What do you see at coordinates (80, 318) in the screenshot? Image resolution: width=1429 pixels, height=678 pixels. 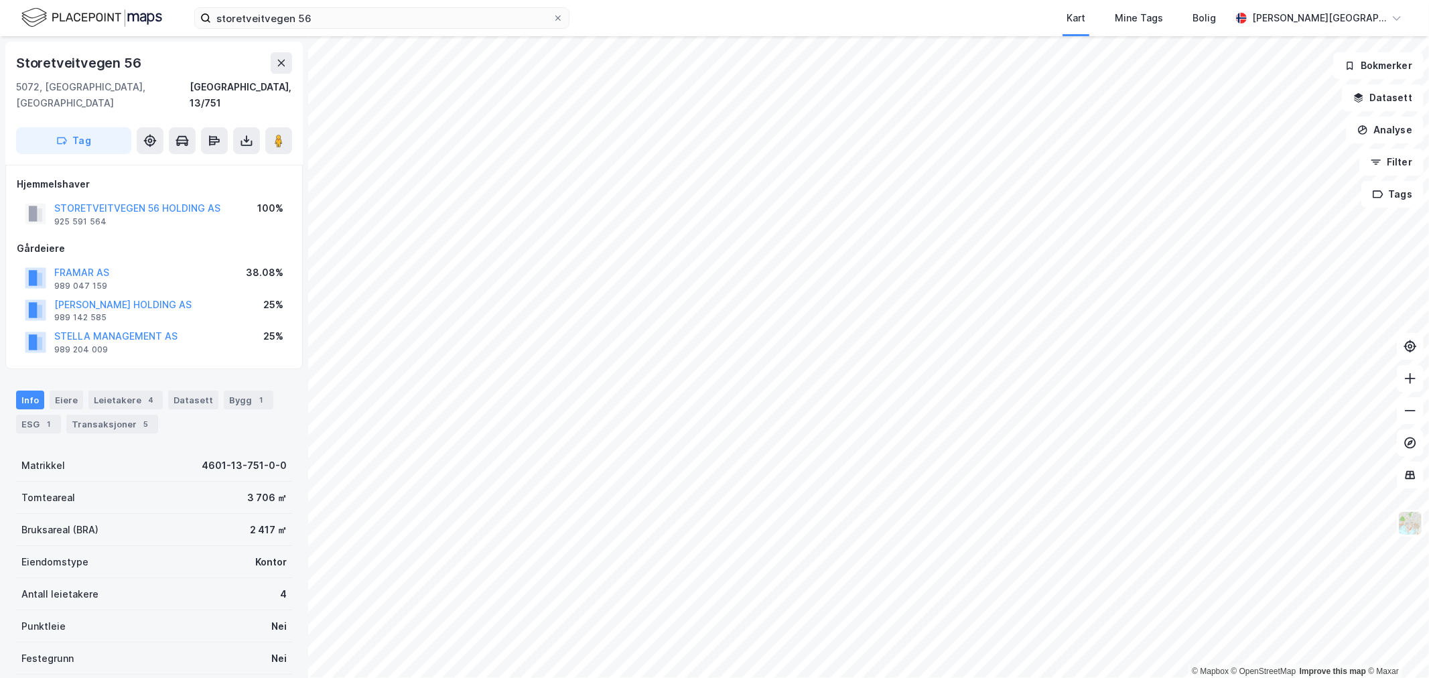 I see `div: 989 142 585` at bounding box center [80, 318].